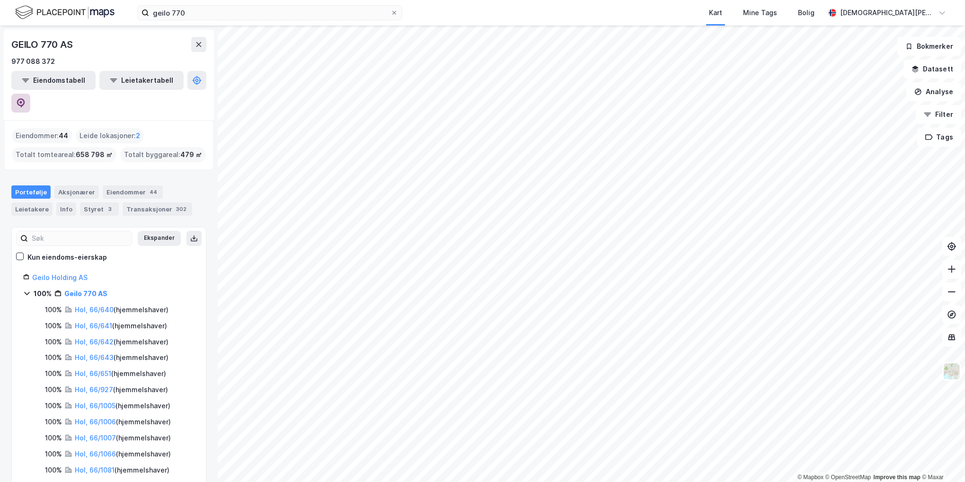 Image resolution: width=965 pixels, height=482 pixels. What do you see at coordinates (133, 192) in the screenshot?
I see `div: Eiendommer` at bounding box center [133, 192].